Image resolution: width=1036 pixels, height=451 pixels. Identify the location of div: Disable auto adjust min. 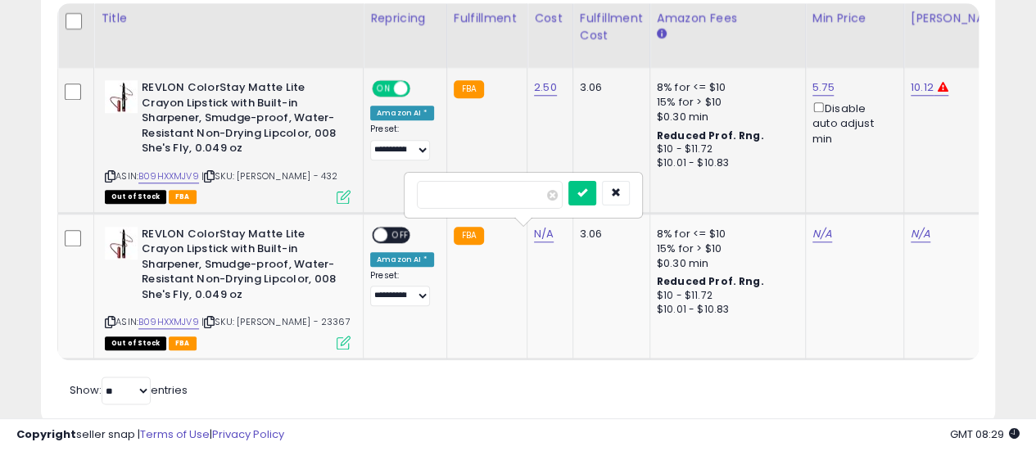
(851, 123).